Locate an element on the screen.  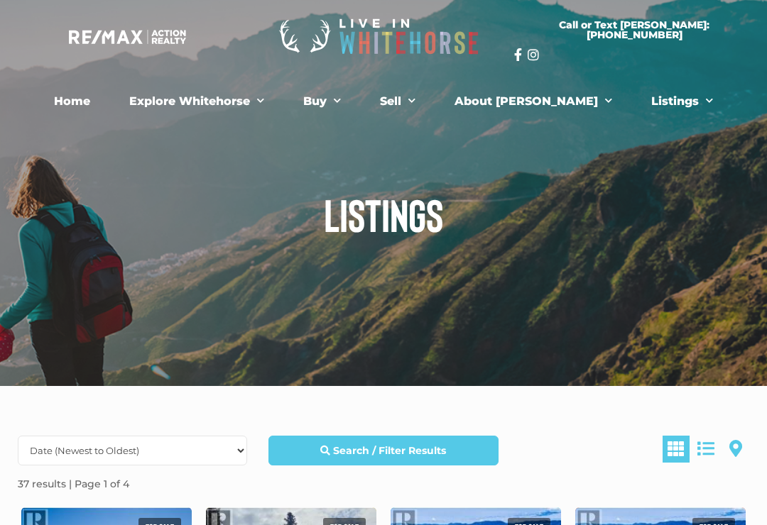
a: Search / Filter Results is located at coordinates (383, 451).